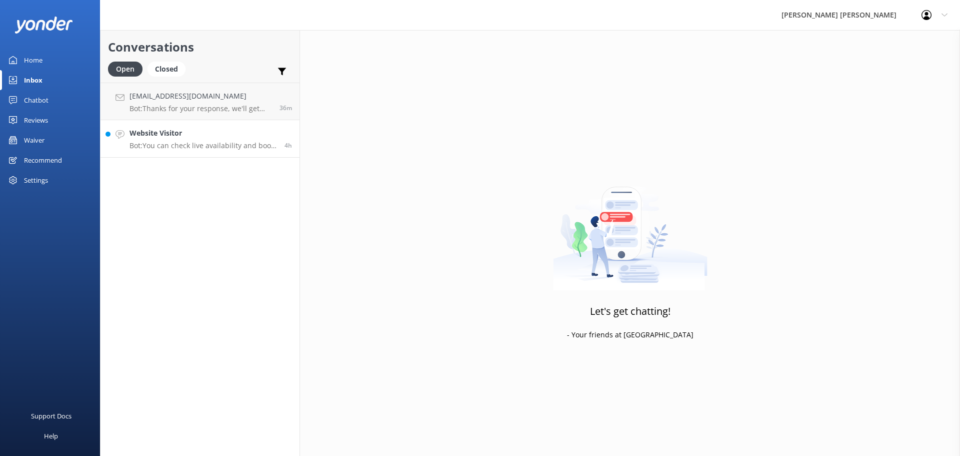 This screenshot has height=456, width=960. What do you see at coordinates (43, 160) in the screenshot?
I see `div: Recommend` at bounding box center [43, 160].